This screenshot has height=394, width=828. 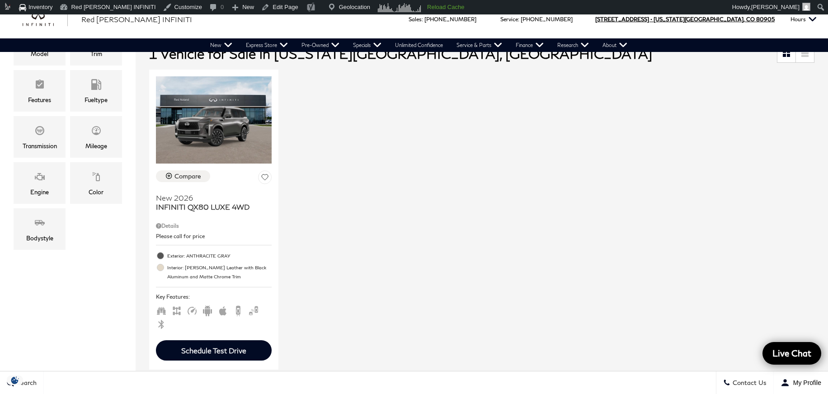 What do you see at coordinates (419, 45) in the screenshot?
I see `nav: Main Navigation` at bounding box center [419, 45].